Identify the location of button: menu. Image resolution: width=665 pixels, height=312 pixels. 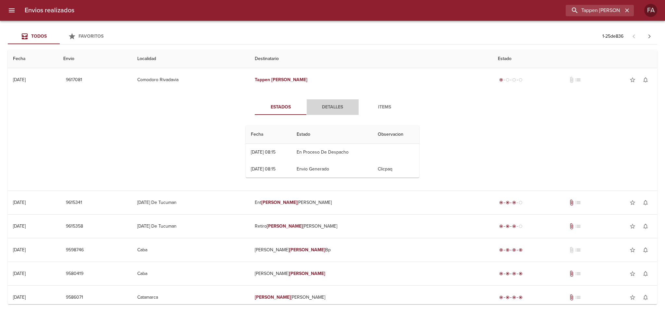
(12, 10).